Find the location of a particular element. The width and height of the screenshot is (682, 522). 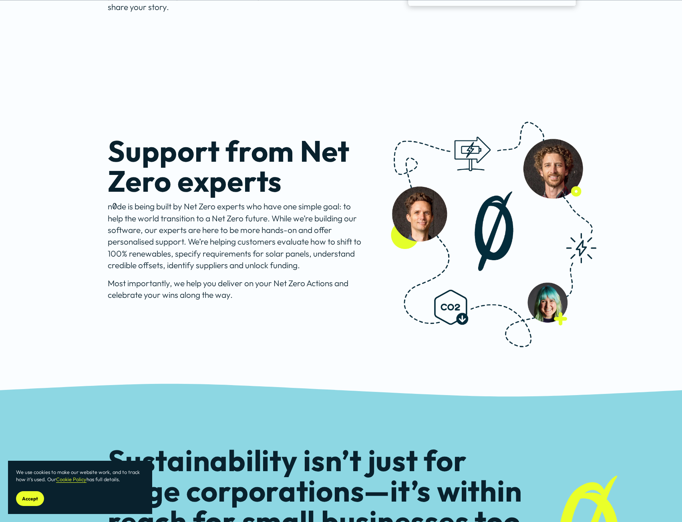

section: Cookie banner is located at coordinates (80, 487).